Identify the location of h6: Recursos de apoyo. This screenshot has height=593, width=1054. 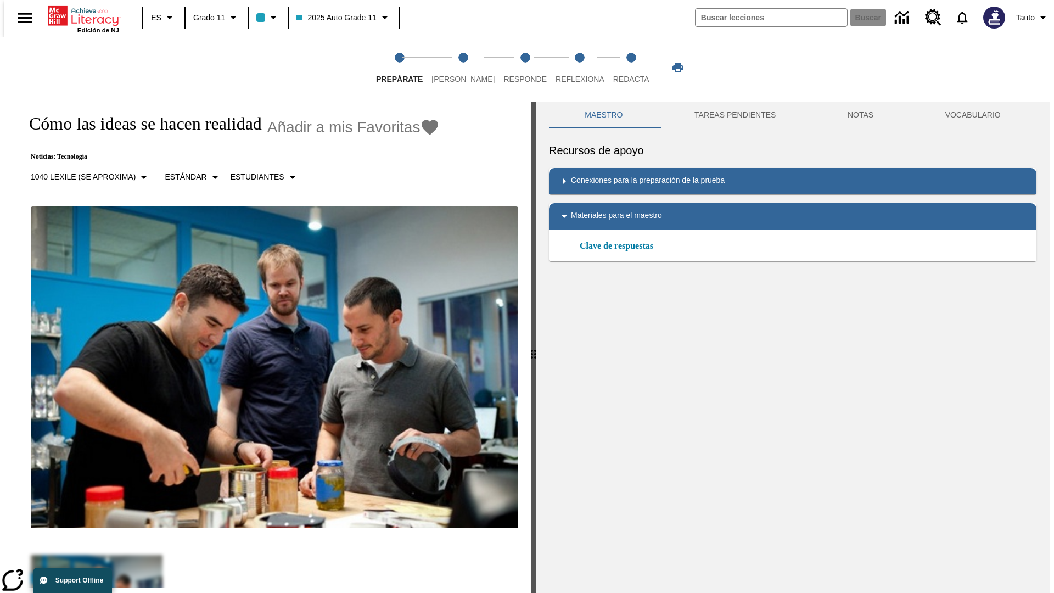
(793, 150).